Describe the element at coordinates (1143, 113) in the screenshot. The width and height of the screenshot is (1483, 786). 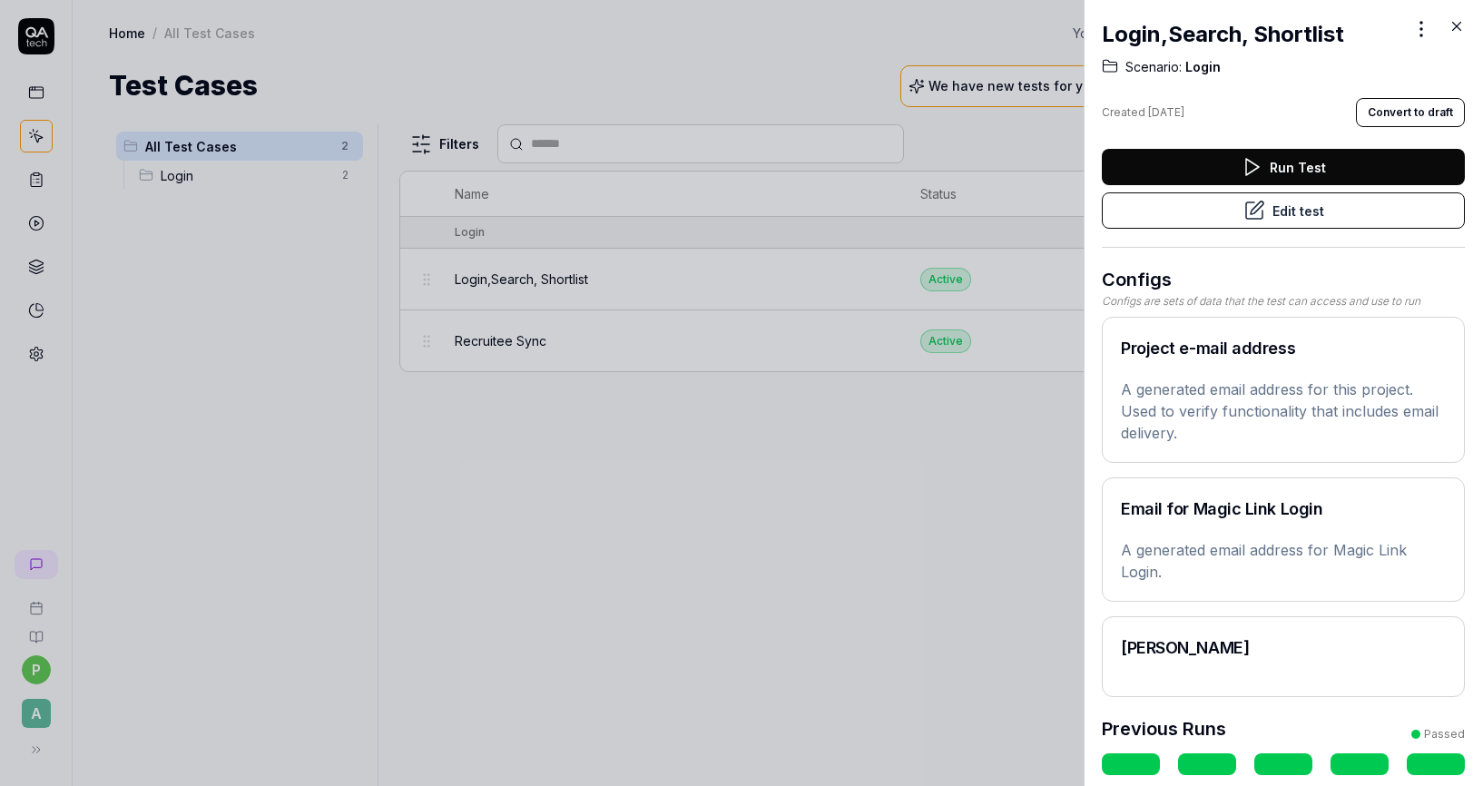
I see `div: Created` at that location.